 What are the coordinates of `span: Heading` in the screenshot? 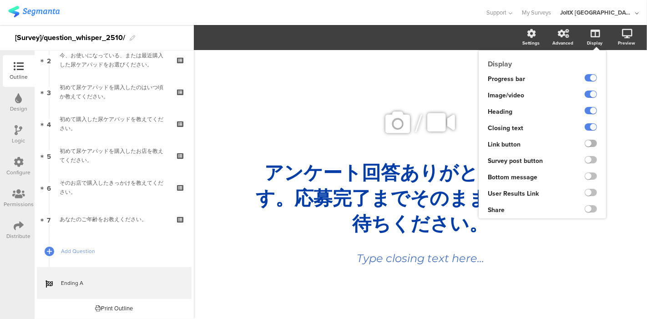 It's located at (500, 111).